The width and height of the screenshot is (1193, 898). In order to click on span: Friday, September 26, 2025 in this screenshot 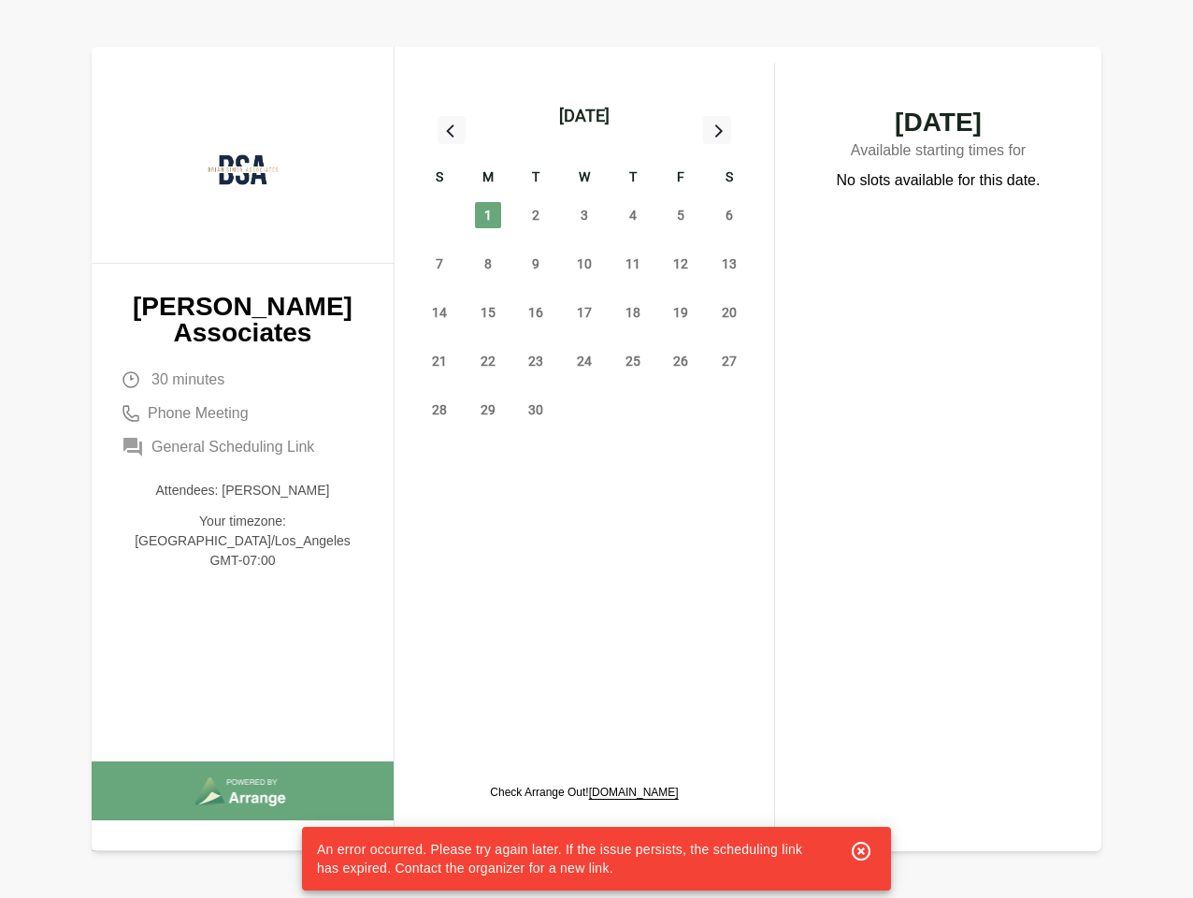, I will do `click(681, 361)`.